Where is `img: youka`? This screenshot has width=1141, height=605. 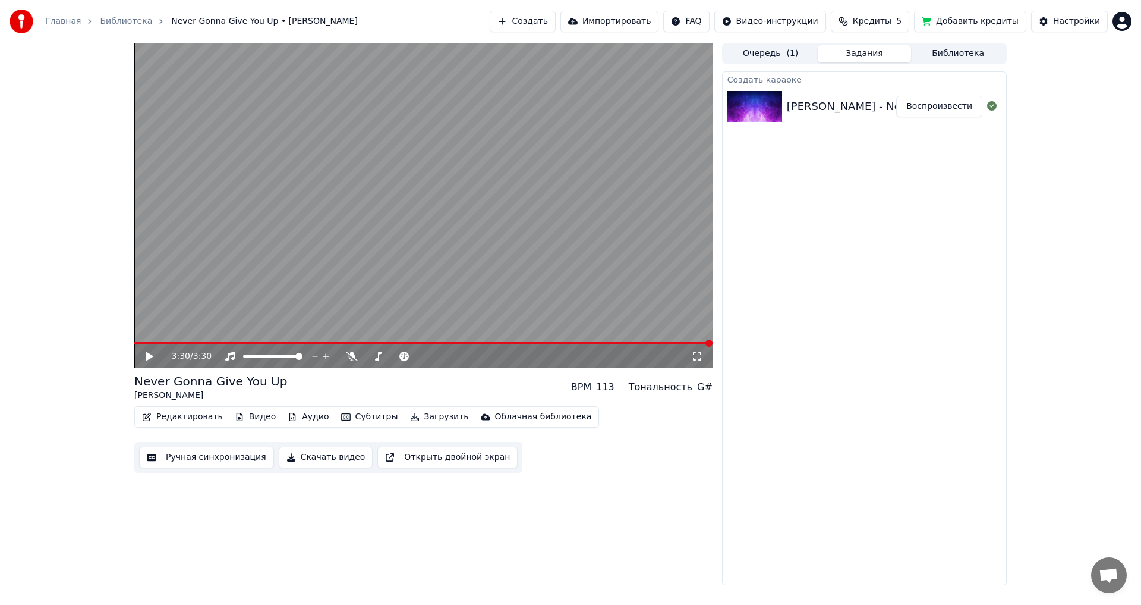 img: youka is located at coordinates (21, 21).